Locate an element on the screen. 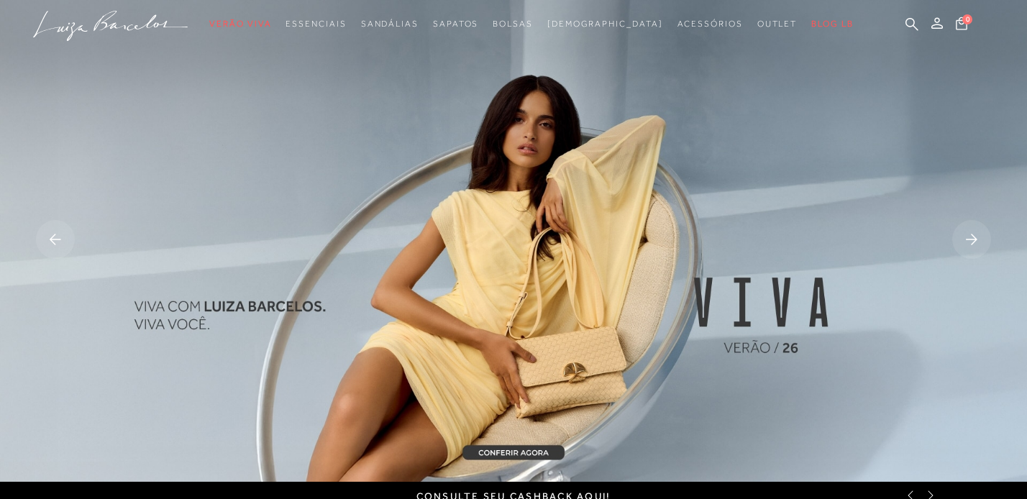 Image resolution: width=1027 pixels, height=499 pixels. span: Bolsas is located at coordinates (513, 24).